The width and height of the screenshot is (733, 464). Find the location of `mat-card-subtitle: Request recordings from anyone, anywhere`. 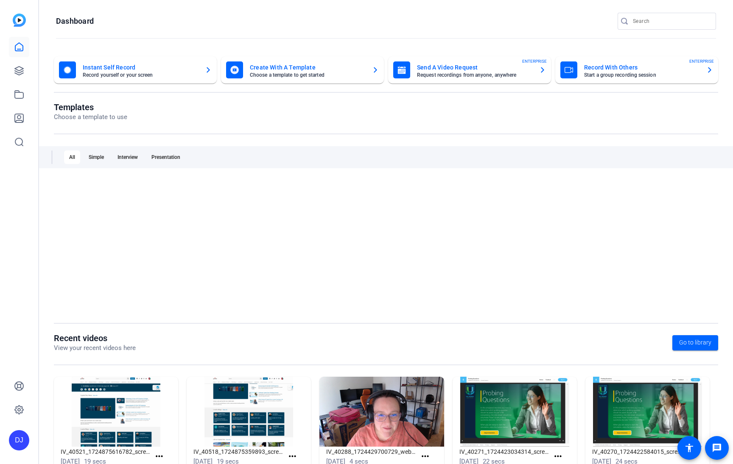

mat-card-subtitle: Request recordings from anyone, anywhere is located at coordinates (475, 75).